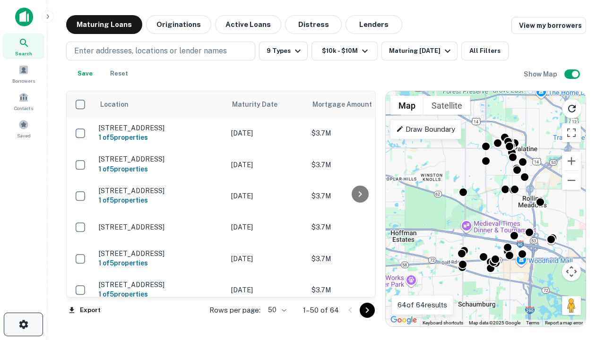 This screenshot has height=340, width=605. Describe the element at coordinates (572, 133) in the screenshot. I see `button: Toggle fullscreen view` at that location.